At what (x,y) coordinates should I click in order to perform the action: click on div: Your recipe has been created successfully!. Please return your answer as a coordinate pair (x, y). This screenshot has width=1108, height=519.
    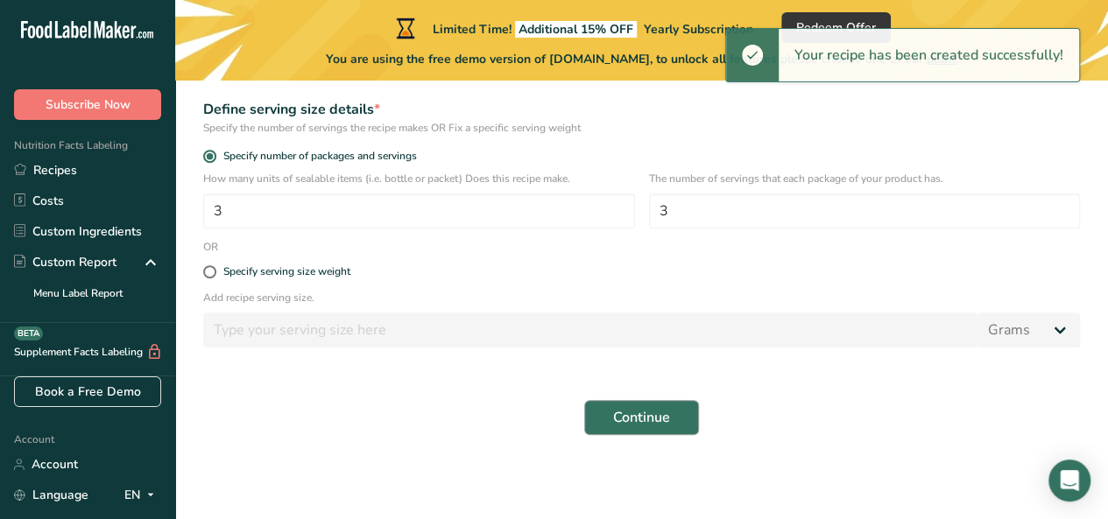
    Looking at the image, I should click on (929, 55).